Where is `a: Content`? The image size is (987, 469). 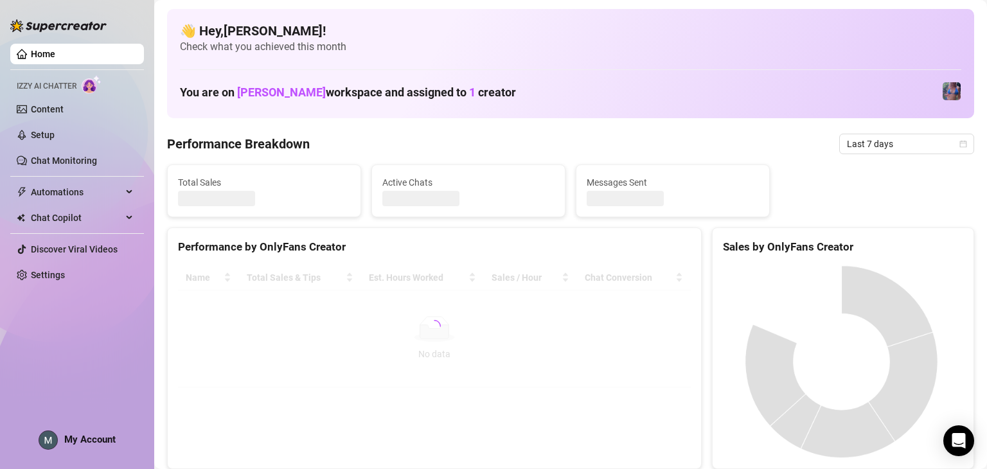 a: Content is located at coordinates (47, 109).